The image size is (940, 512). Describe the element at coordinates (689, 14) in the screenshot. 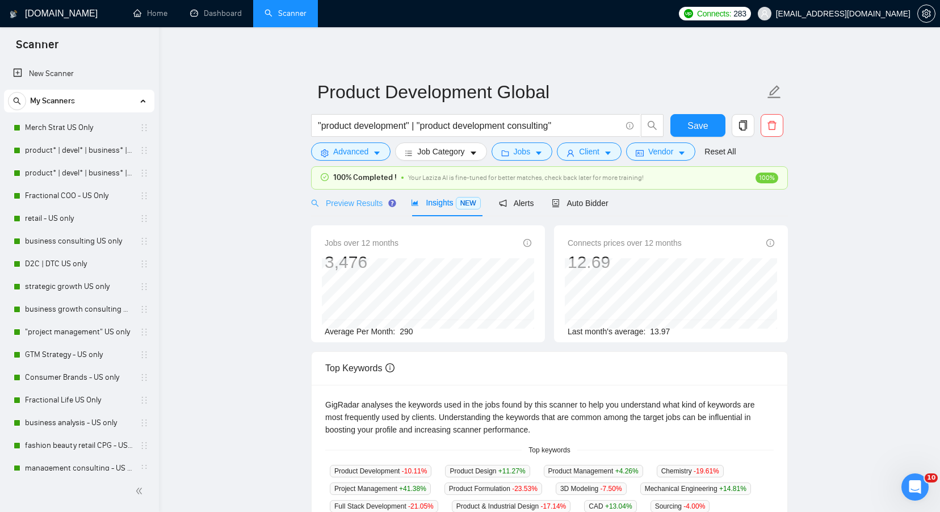

I see `img: upwork-logo.png` at that location.